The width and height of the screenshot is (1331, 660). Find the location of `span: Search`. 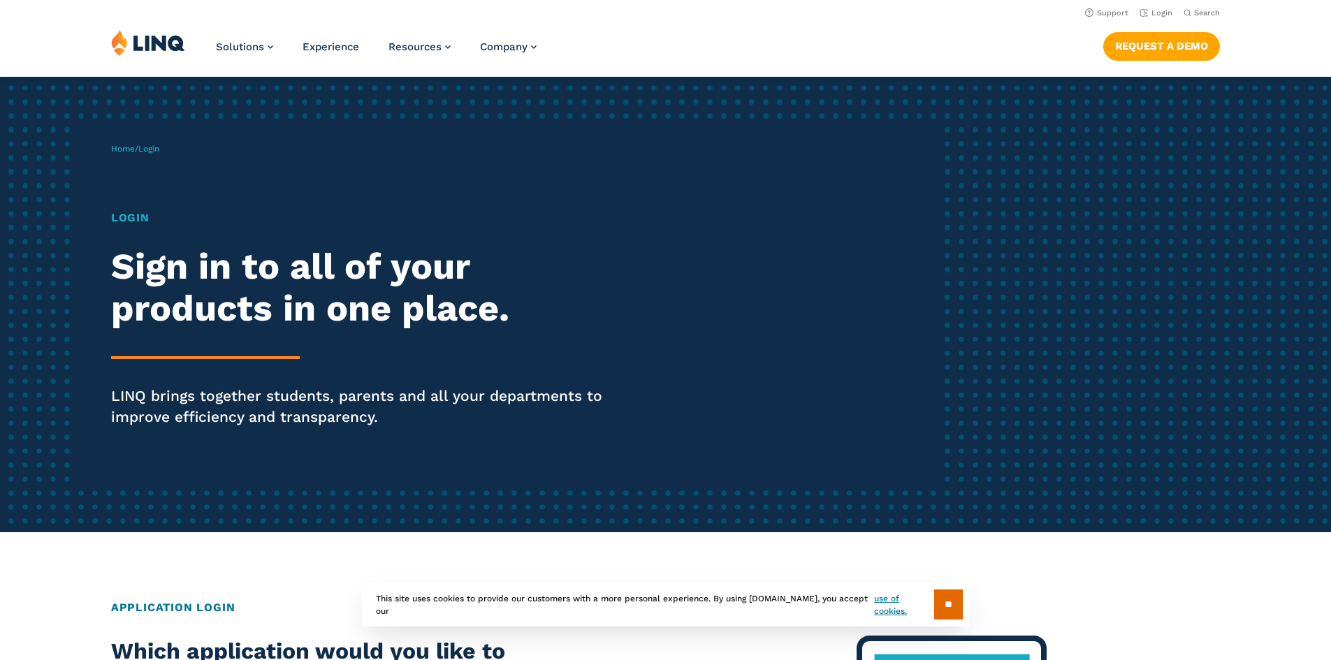

span: Search is located at coordinates (1207, 13).